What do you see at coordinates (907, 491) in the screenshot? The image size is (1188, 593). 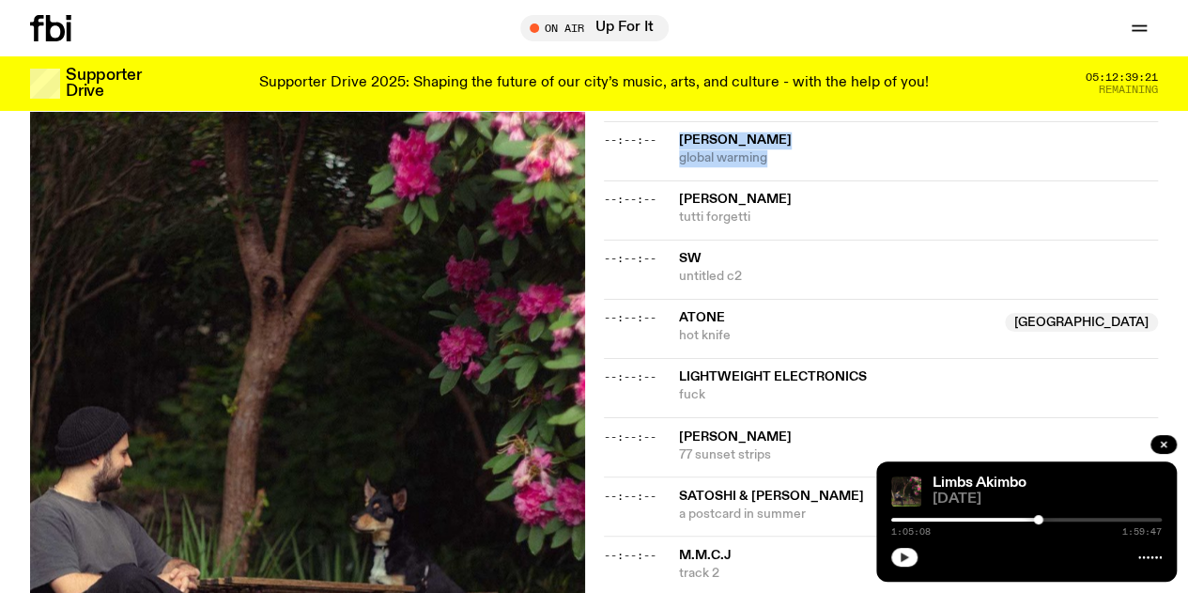 I see `img: Jackson sits at an outdoor table, legs crossed and gazing at a black and brown dog also sitting a...` at bounding box center [907, 491].